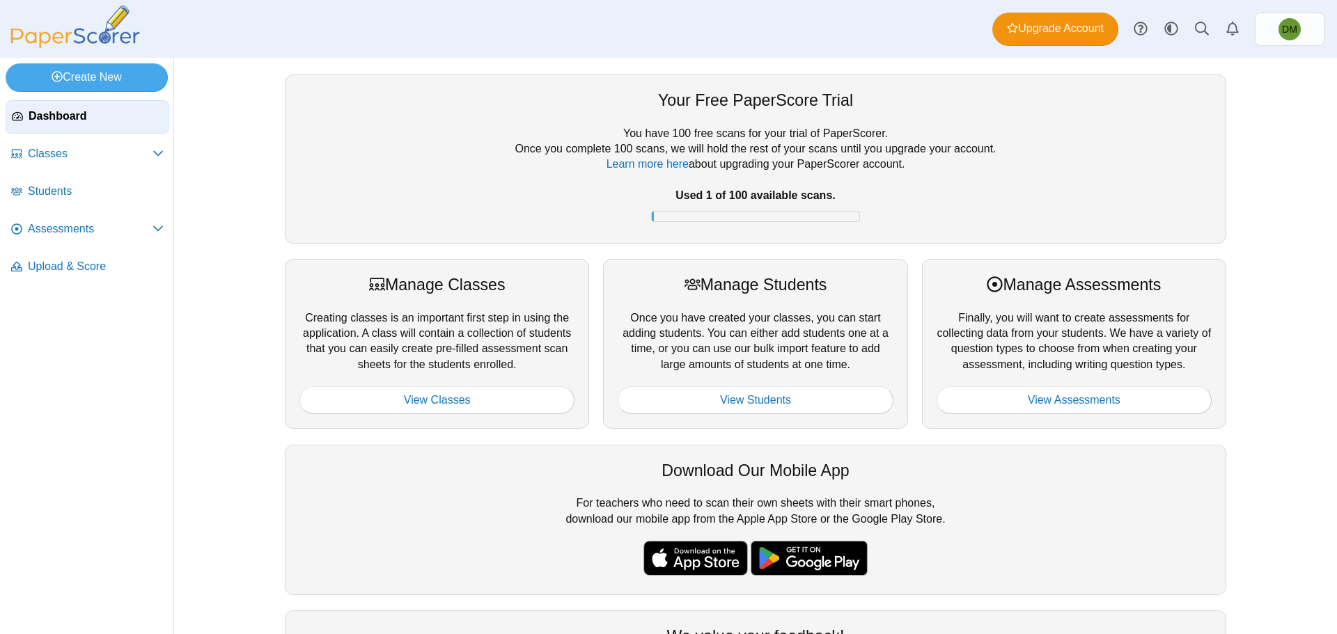 The width and height of the screenshot is (1337, 634). I want to click on div: Your Free PaperScore Trial, so click(755, 100).